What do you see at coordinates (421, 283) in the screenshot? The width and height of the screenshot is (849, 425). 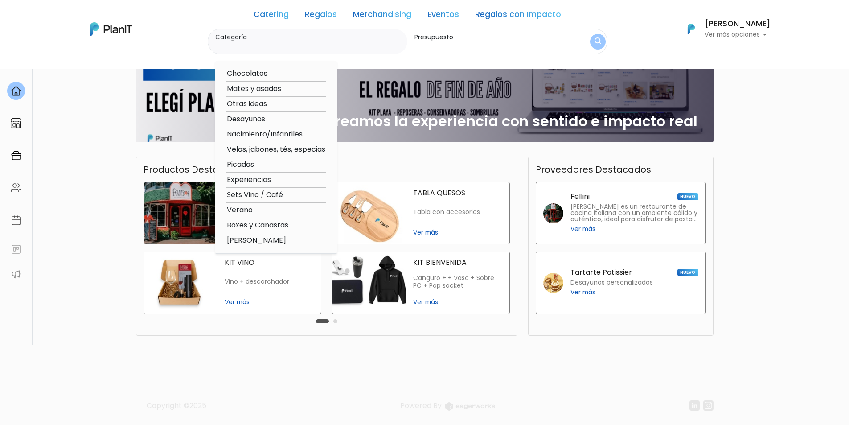 I see `a: kit bienvenida KIT BIENVENIDA Canguro + + Vaso + Sobre PC + Pop socket Ver más` at bounding box center [421, 283].